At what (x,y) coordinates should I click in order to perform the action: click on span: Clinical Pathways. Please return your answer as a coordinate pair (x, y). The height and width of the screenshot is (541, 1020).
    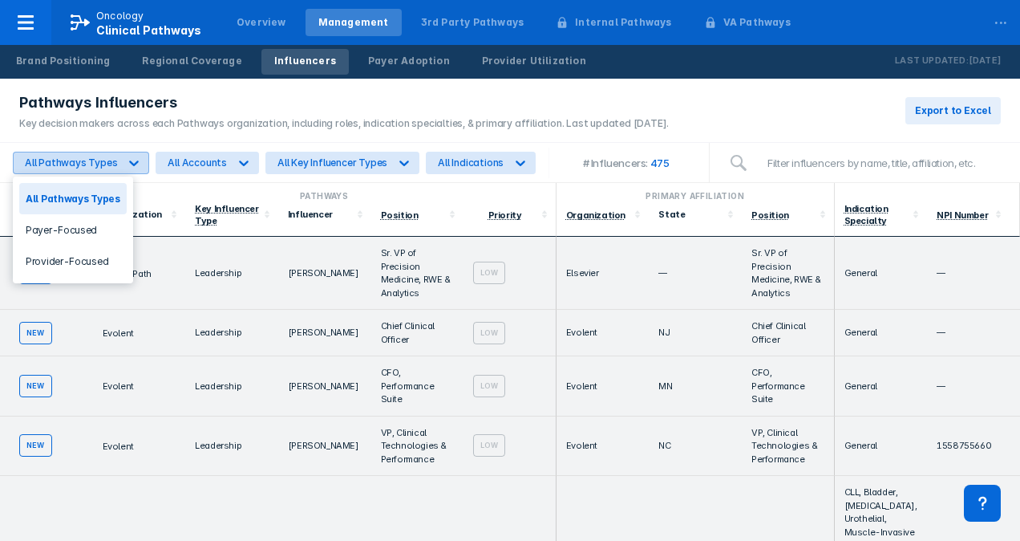
    Looking at the image, I should click on (148, 30).